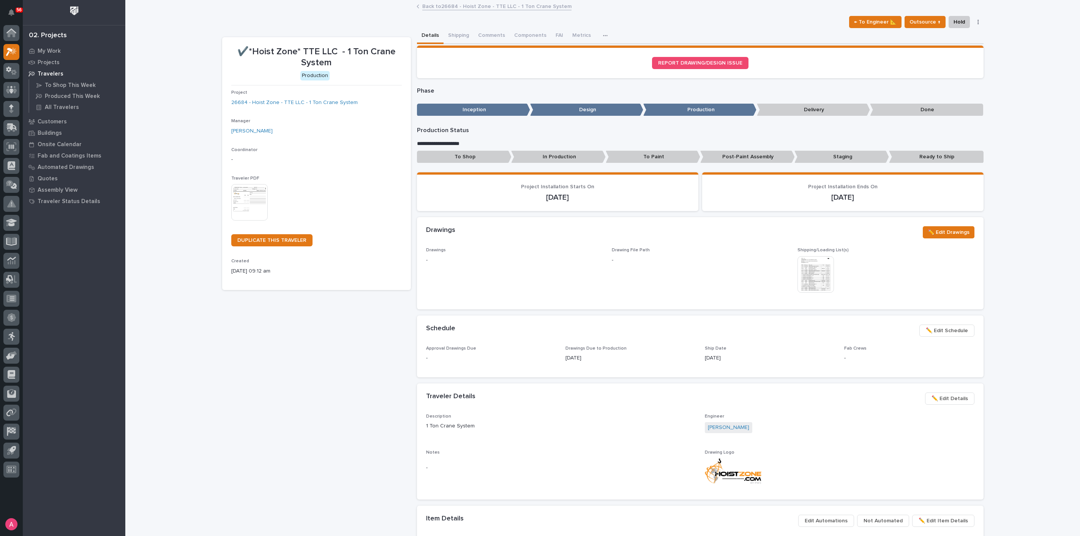  Describe the element at coordinates (244, 150) in the screenshot. I see `span: Coordinator` at that location.